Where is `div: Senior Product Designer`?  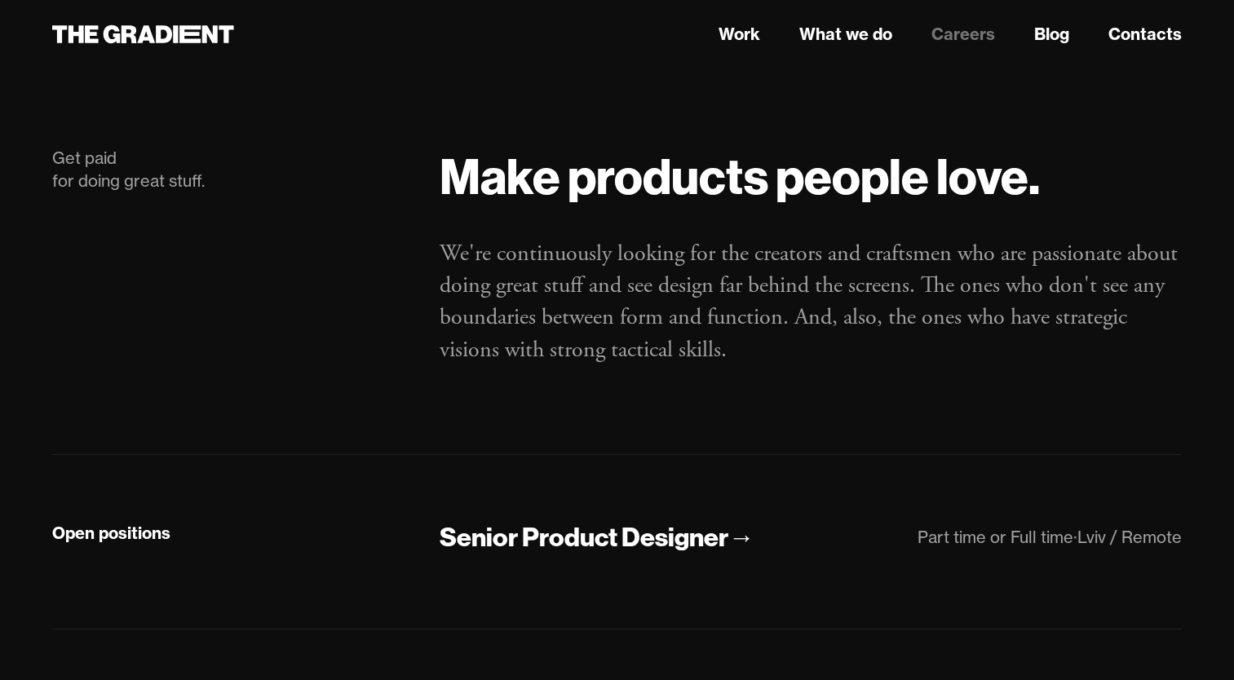
div: Senior Product Designer is located at coordinates (584, 537).